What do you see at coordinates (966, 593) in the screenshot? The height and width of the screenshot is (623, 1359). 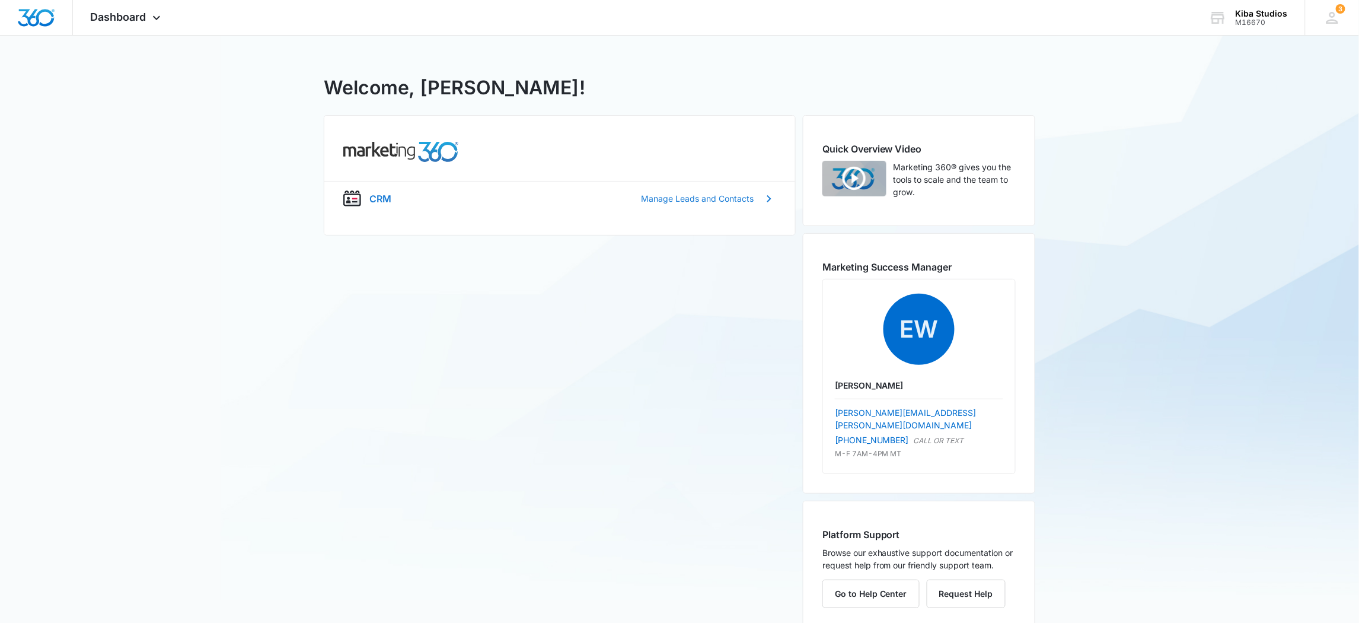 I see `a: Request Help` at bounding box center [966, 593].